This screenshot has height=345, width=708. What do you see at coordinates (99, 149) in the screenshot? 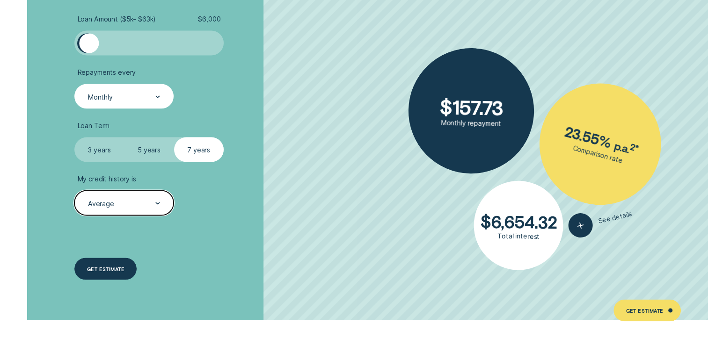
I see `label: 3 years` at bounding box center [99, 149].